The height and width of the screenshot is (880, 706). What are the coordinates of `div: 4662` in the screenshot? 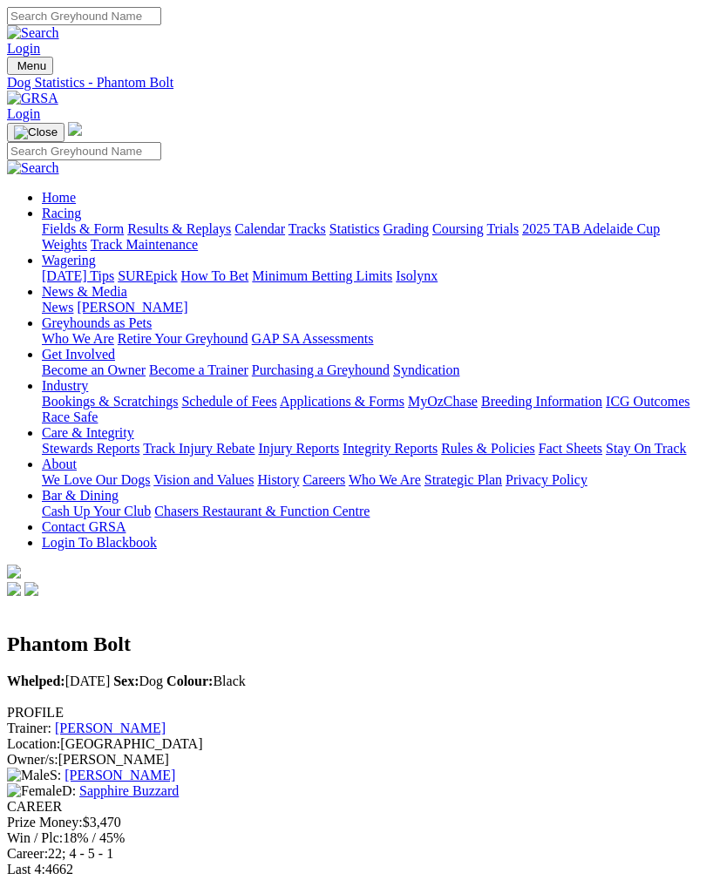 It's located at (353, 870).